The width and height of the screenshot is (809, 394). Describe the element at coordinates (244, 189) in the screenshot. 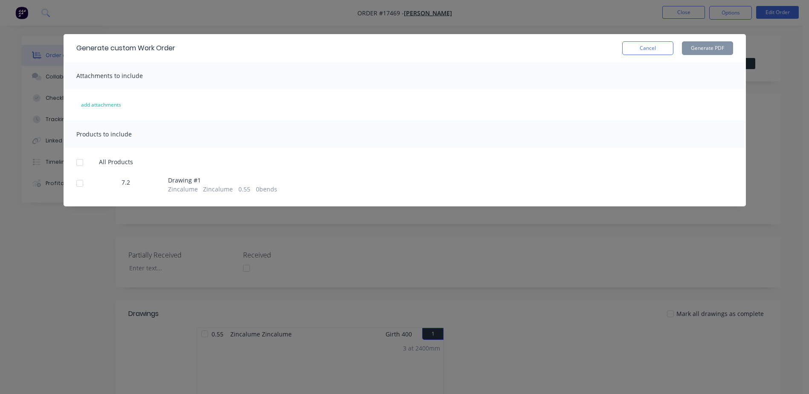

I see `span: 0.55` at that location.